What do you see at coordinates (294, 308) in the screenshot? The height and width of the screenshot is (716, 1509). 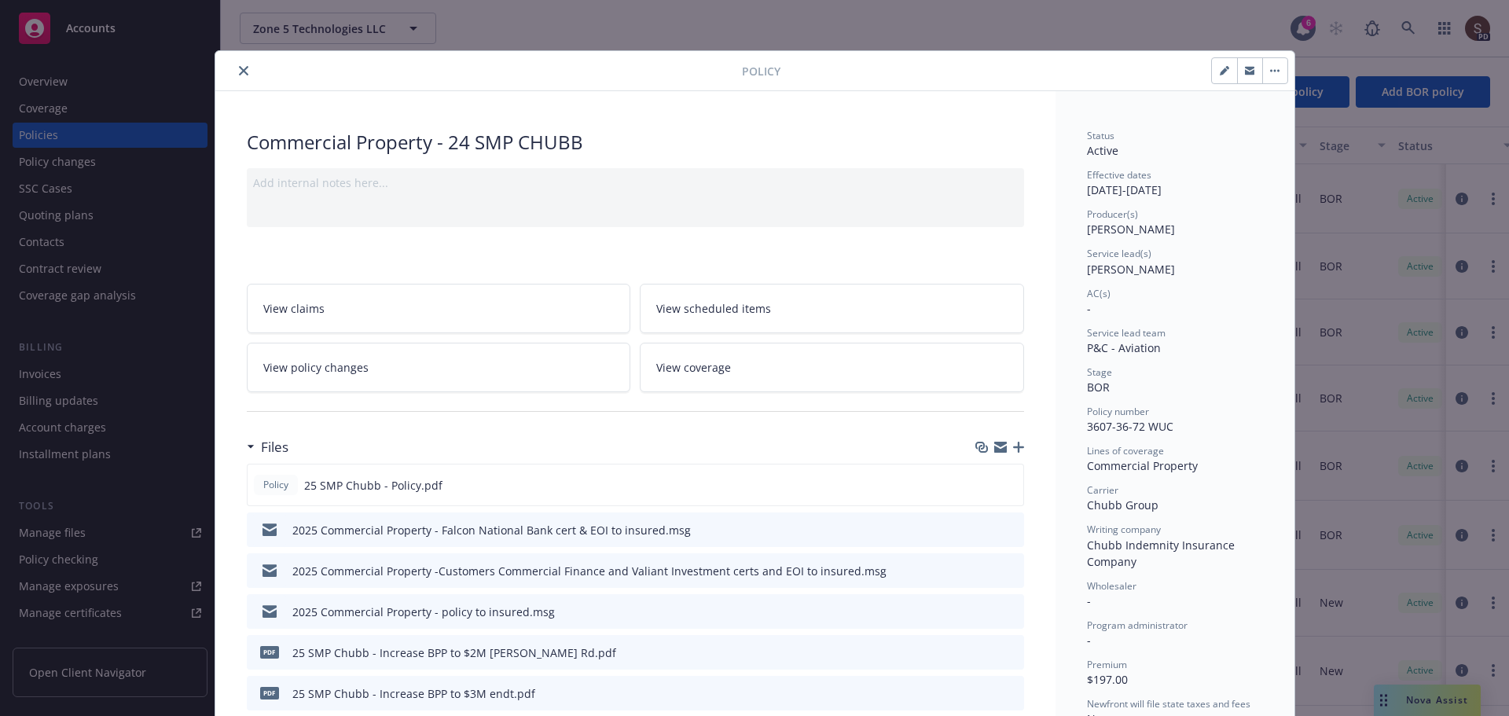 I see `span: View claims` at bounding box center [294, 308].